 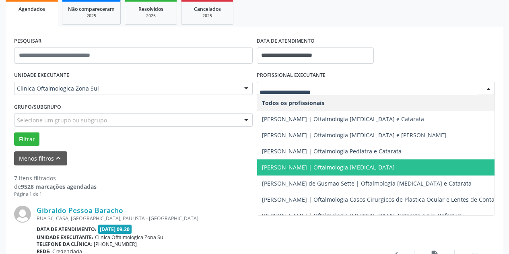 What do you see at coordinates (64, 244) in the screenshot?
I see `b: Telefone da clínica:` at bounding box center [64, 244].